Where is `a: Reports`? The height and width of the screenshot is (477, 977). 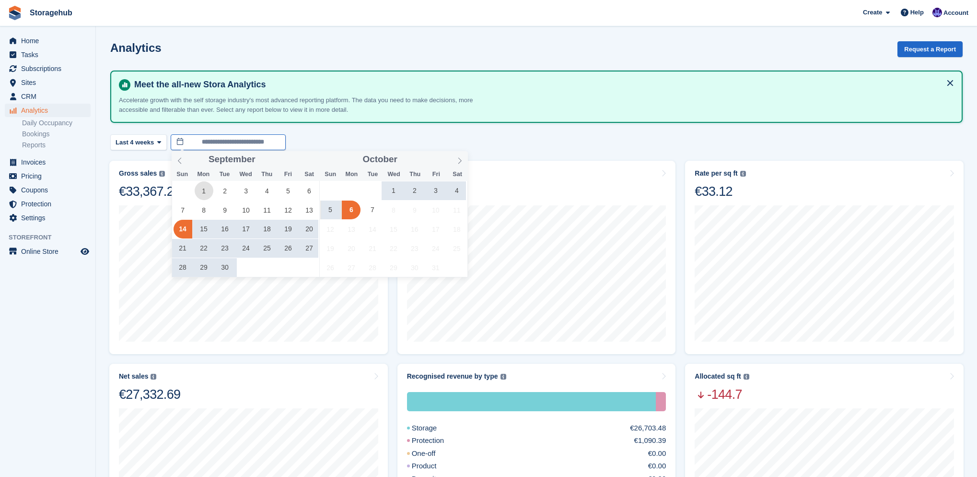 a: Reports is located at coordinates (56, 145).